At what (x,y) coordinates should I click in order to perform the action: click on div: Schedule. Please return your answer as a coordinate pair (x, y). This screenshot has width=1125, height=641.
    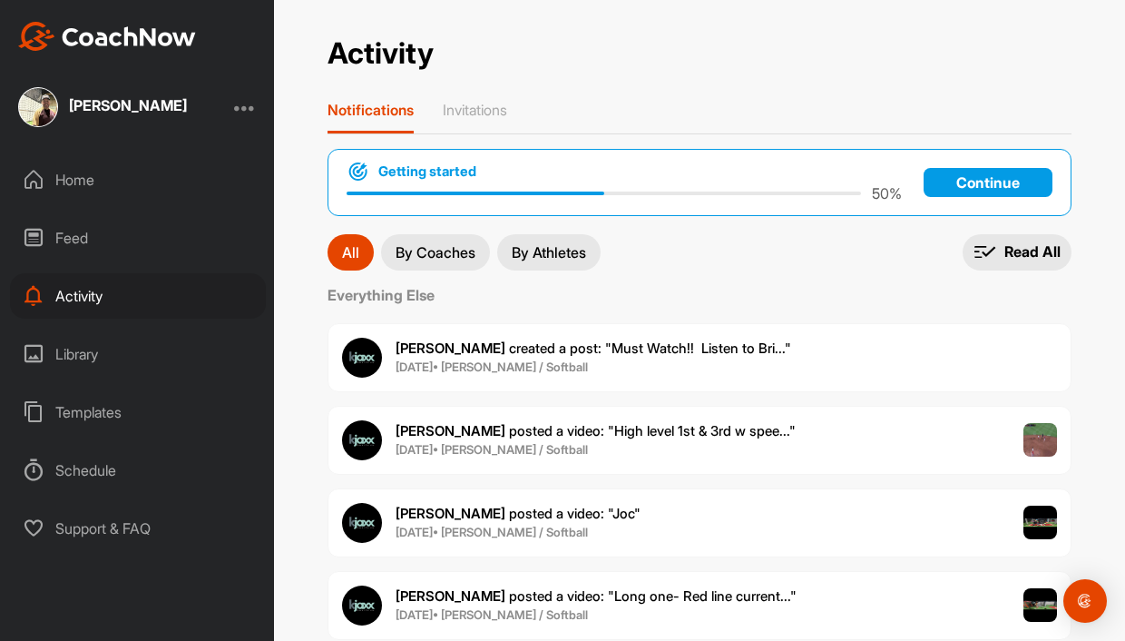
    Looking at the image, I should click on (138, 470).